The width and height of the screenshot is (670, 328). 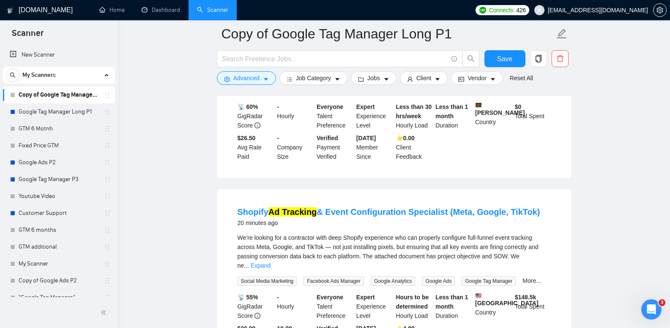 I want to click on img: upwork-logo.png, so click(x=483, y=10).